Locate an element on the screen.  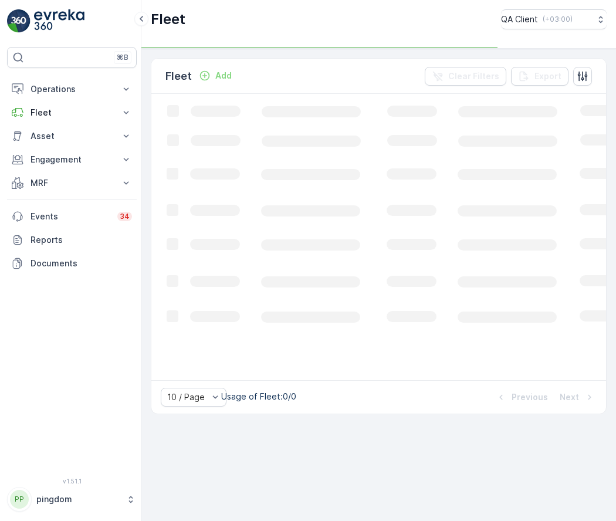
button: Operations is located at coordinates (72, 89).